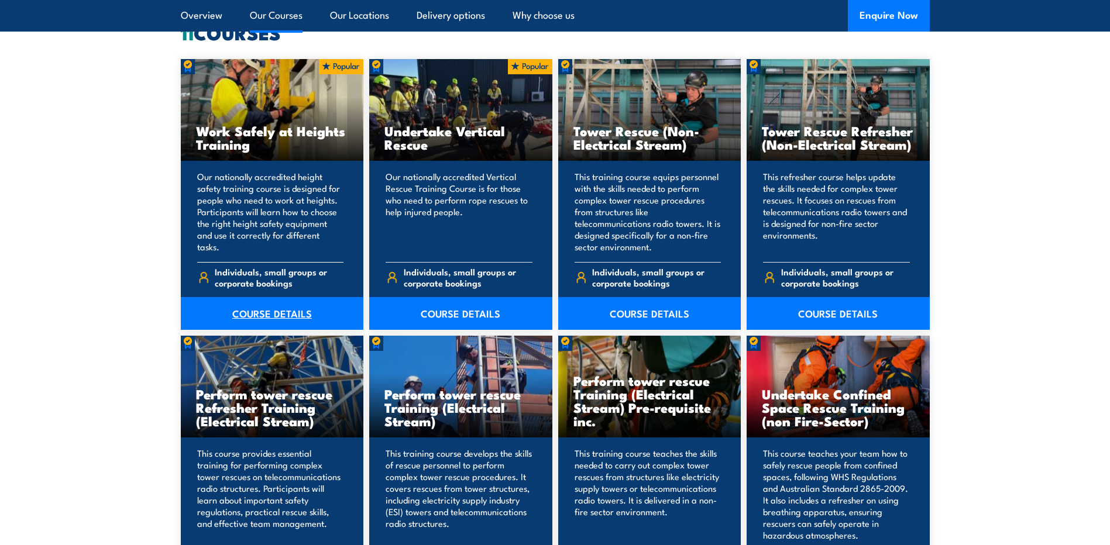 This screenshot has height=545, width=1110. Describe the element at coordinates (555, 32) in the screenshot. I see `h2: COURSES` at that location.